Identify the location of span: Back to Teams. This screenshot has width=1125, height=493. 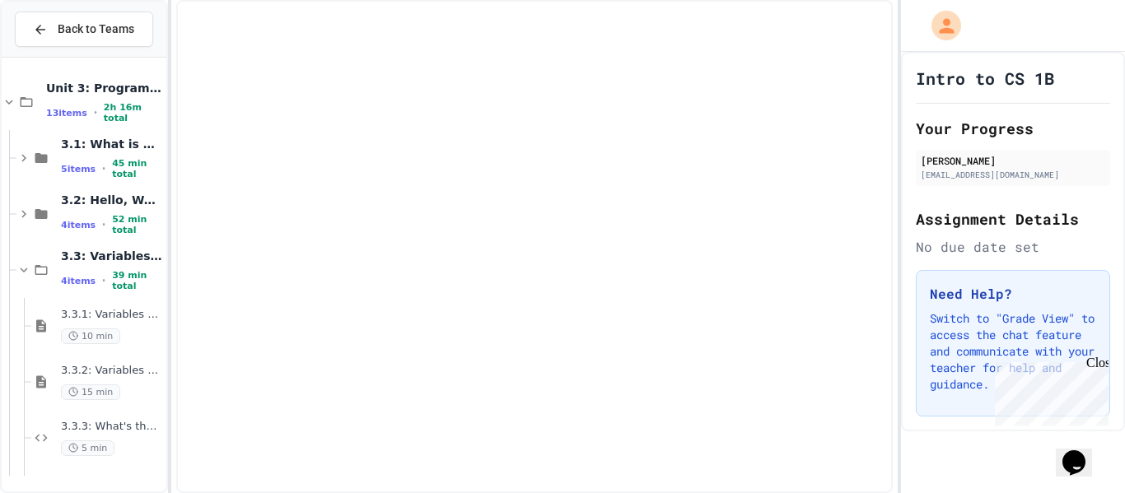
(96, 29).